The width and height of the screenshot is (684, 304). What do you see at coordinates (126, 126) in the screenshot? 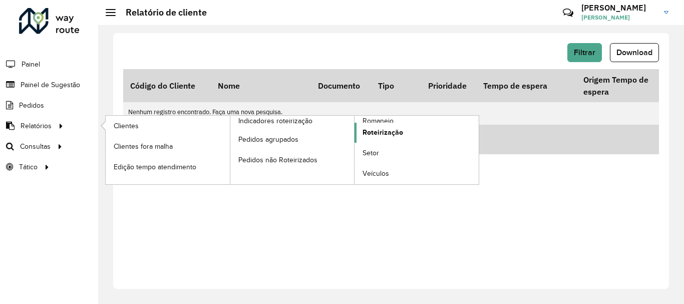
I see `span: Clientes` at bounding box center [126, 126].